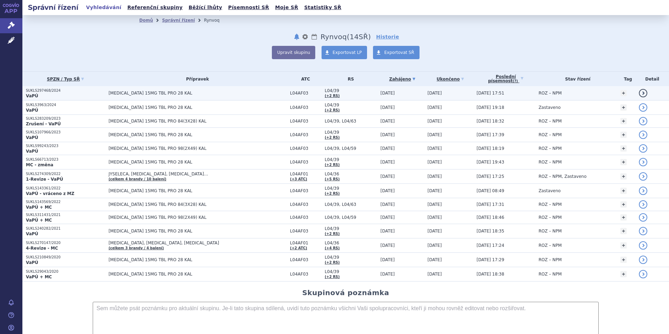 Image resolution: width=669 pixels, height=334 pixels. Describe the element at coordinates (205, 7) in the screenshot. I see `a: Běžící lhůty` at that location.